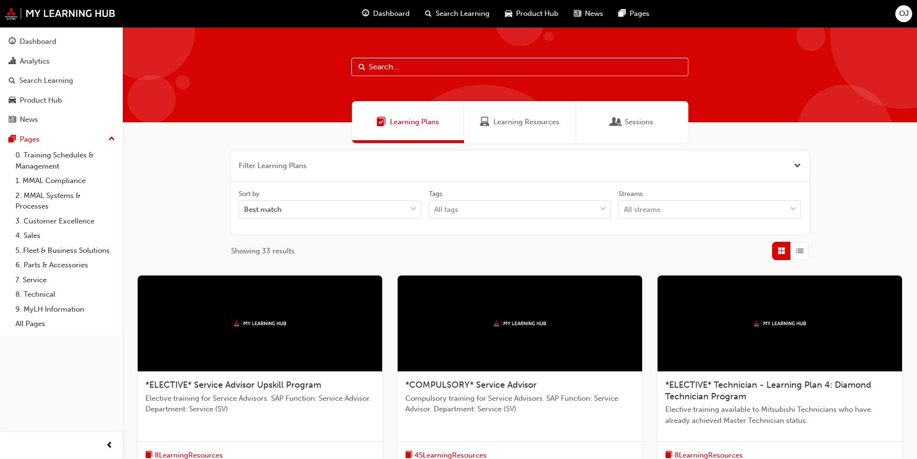 This screenshot has width=917, height=459. What do you see at coordinates (903, 13) in the screenshot?
I see `button: OJ` at bounding box center [903, 13].